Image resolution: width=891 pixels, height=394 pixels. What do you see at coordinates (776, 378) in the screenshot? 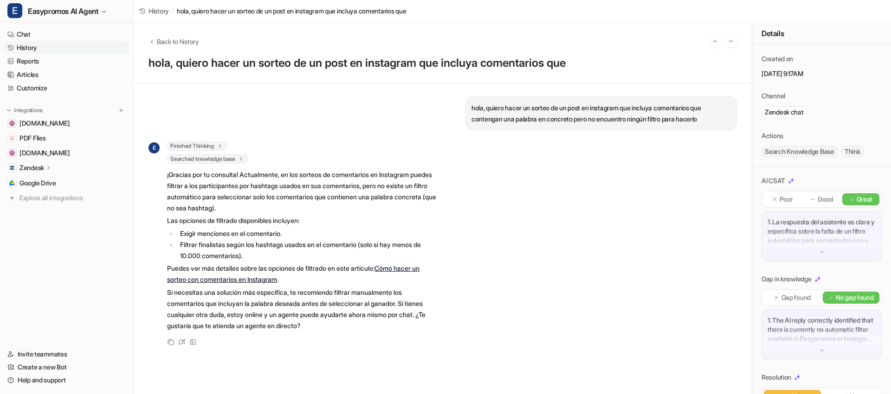
I see `p: Resolution` at bounding box center [776, 378].